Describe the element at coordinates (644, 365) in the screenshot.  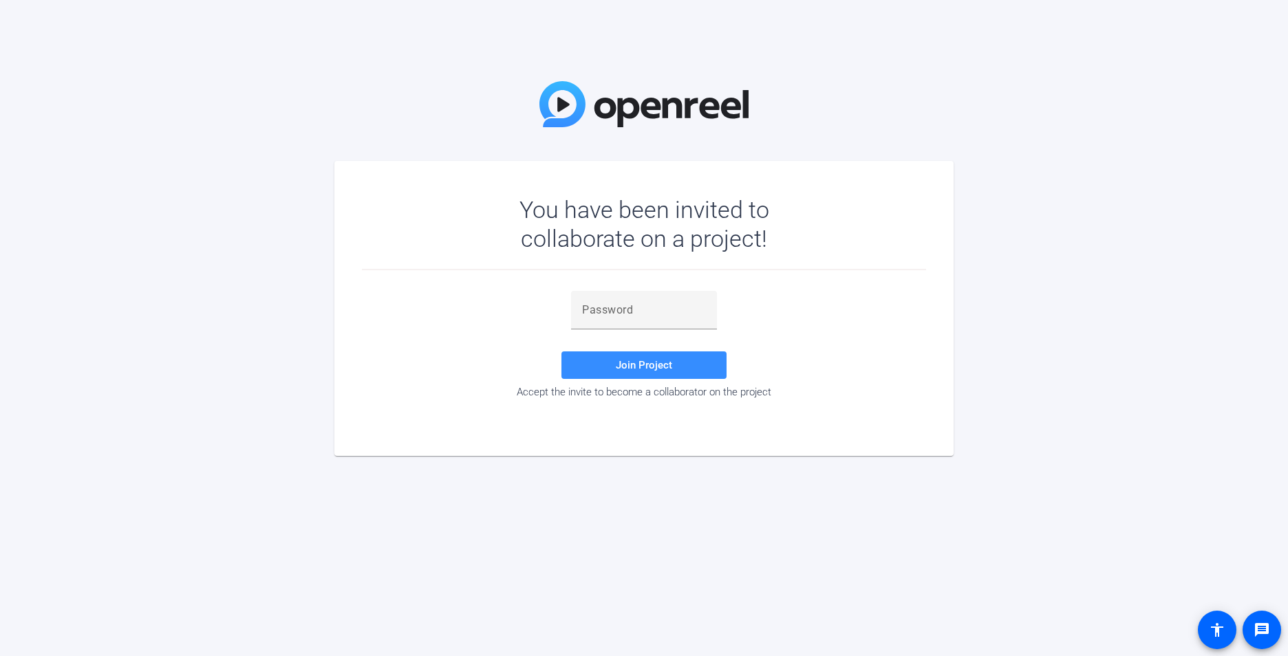
I see `button: Join Project` at that location.